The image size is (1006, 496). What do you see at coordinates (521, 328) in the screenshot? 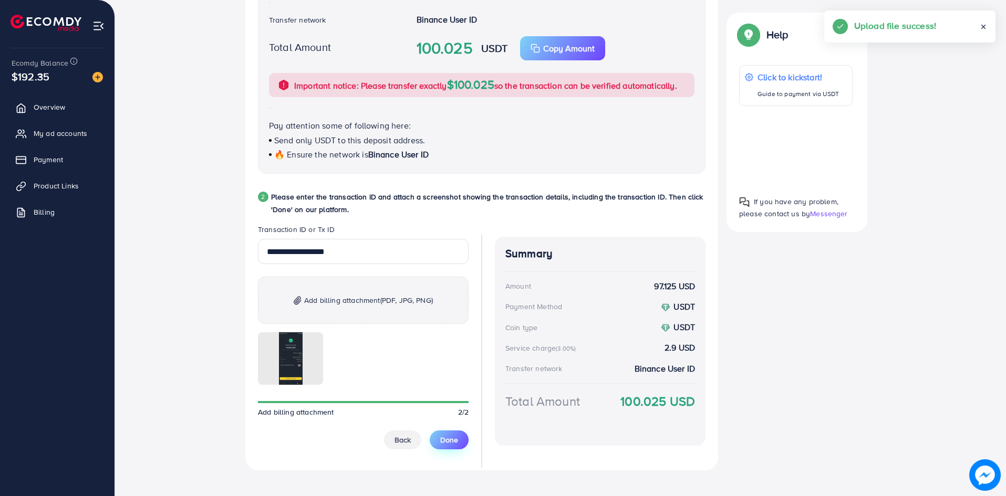
I see `div: Coin type` at bounding box center [521, 328].